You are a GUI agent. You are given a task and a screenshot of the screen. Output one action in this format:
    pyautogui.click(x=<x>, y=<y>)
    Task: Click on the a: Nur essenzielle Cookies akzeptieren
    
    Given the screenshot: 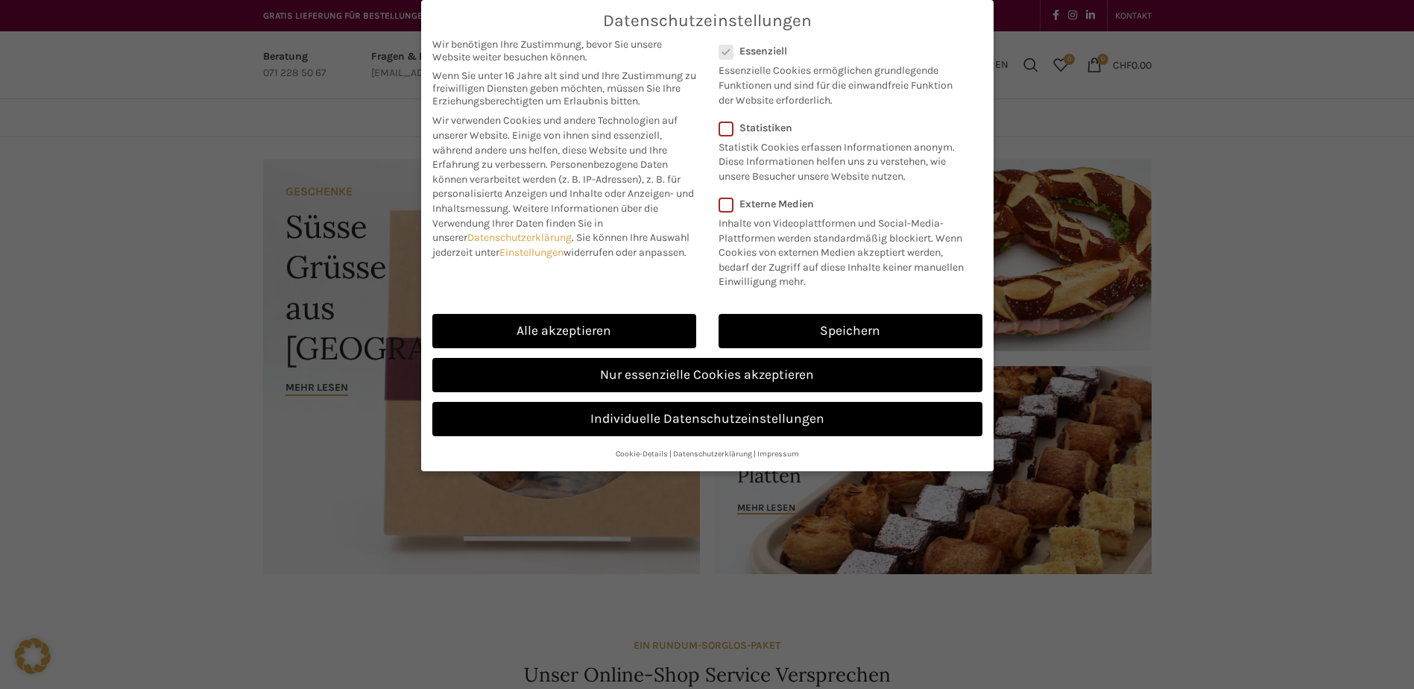 What is the action you would take?
    pyautogui.click(x=708, y=375)
    